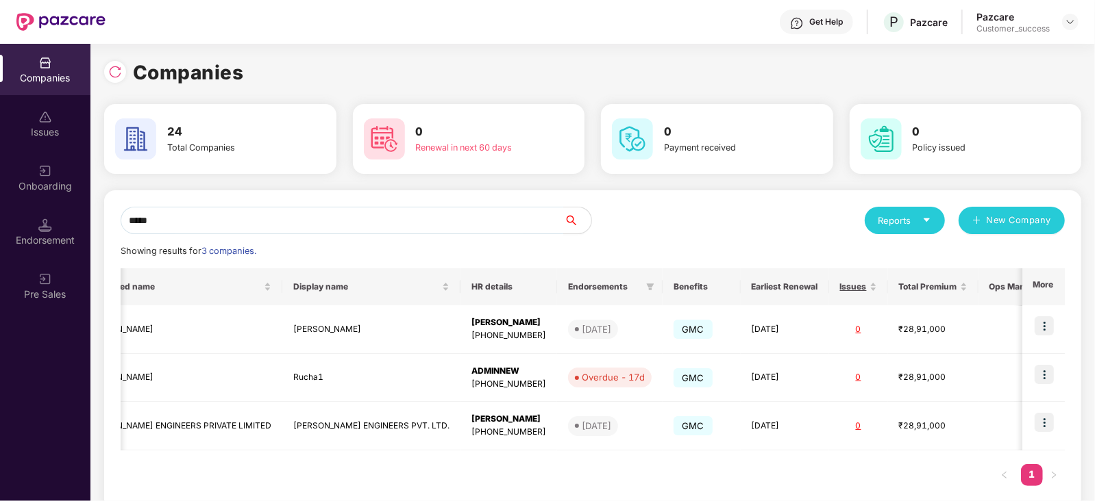  I want to click on button: left, so click(1004, 475).